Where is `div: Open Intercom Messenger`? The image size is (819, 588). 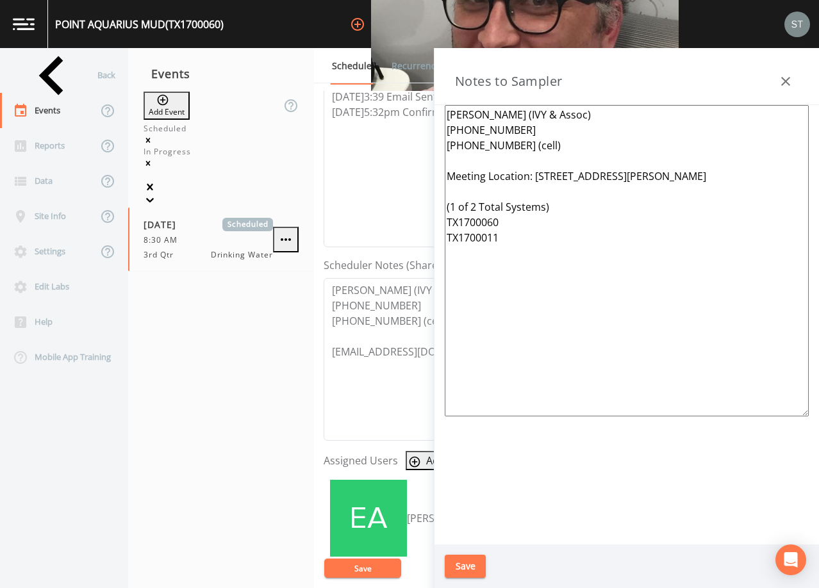 div: Open Intercom Messenger is located at coordinates (791, 560).